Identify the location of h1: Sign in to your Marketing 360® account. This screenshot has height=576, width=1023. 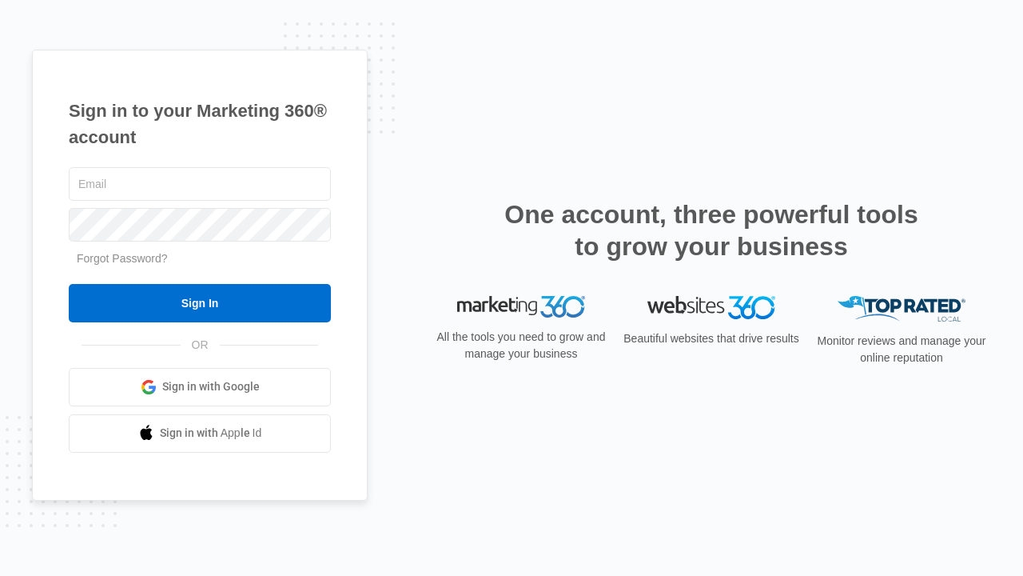
(200, 124).